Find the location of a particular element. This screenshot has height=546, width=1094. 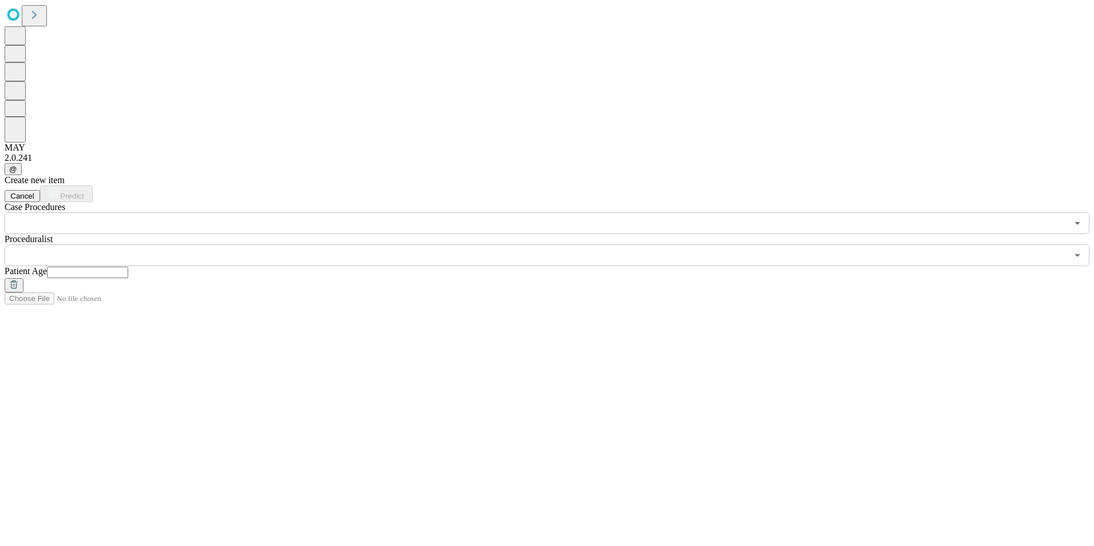

span: Predict is located at coordinates (72, 196).